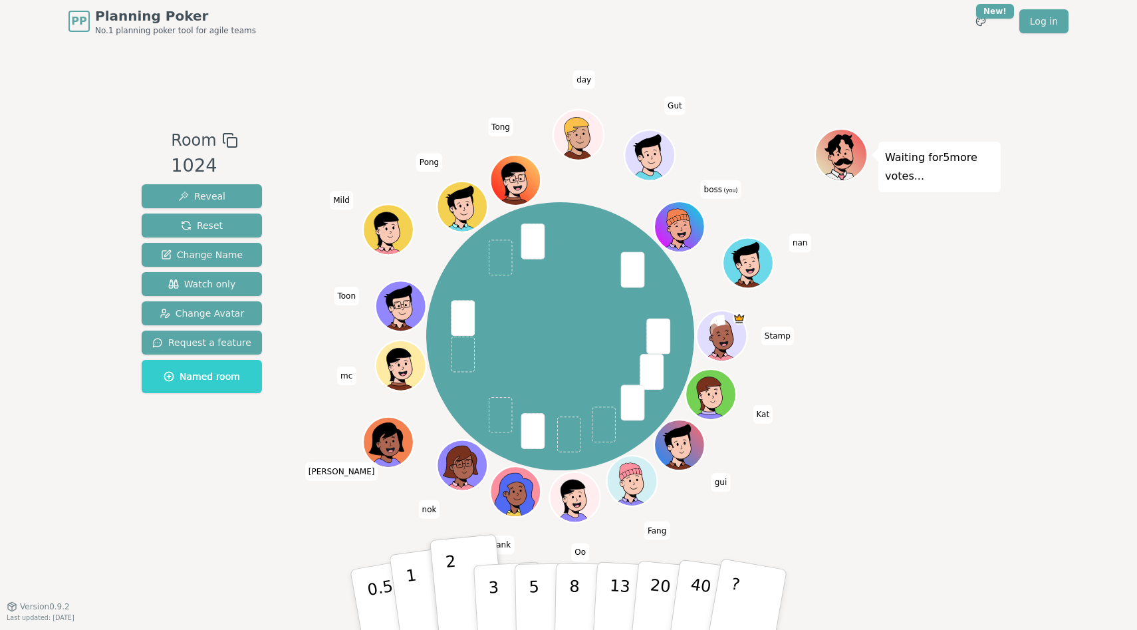 The image size is (1137, 630). What do you see at coordinates (38, 607) in the screenshot?
I see `button: Version0.9.2` at bounding box center [38, 607].